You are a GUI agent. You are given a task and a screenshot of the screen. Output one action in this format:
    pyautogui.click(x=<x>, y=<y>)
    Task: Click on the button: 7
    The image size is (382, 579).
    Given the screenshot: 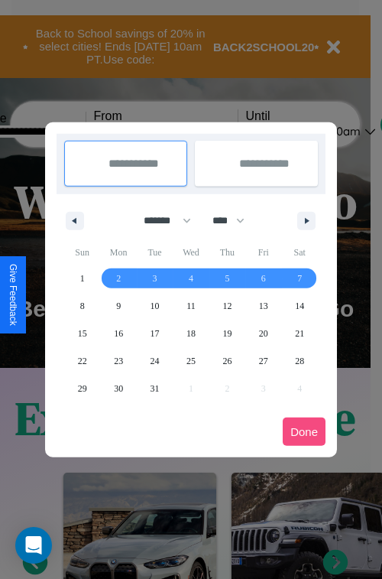 What is the action you would take?
    pyautogui.click(x=300, y=278)
    